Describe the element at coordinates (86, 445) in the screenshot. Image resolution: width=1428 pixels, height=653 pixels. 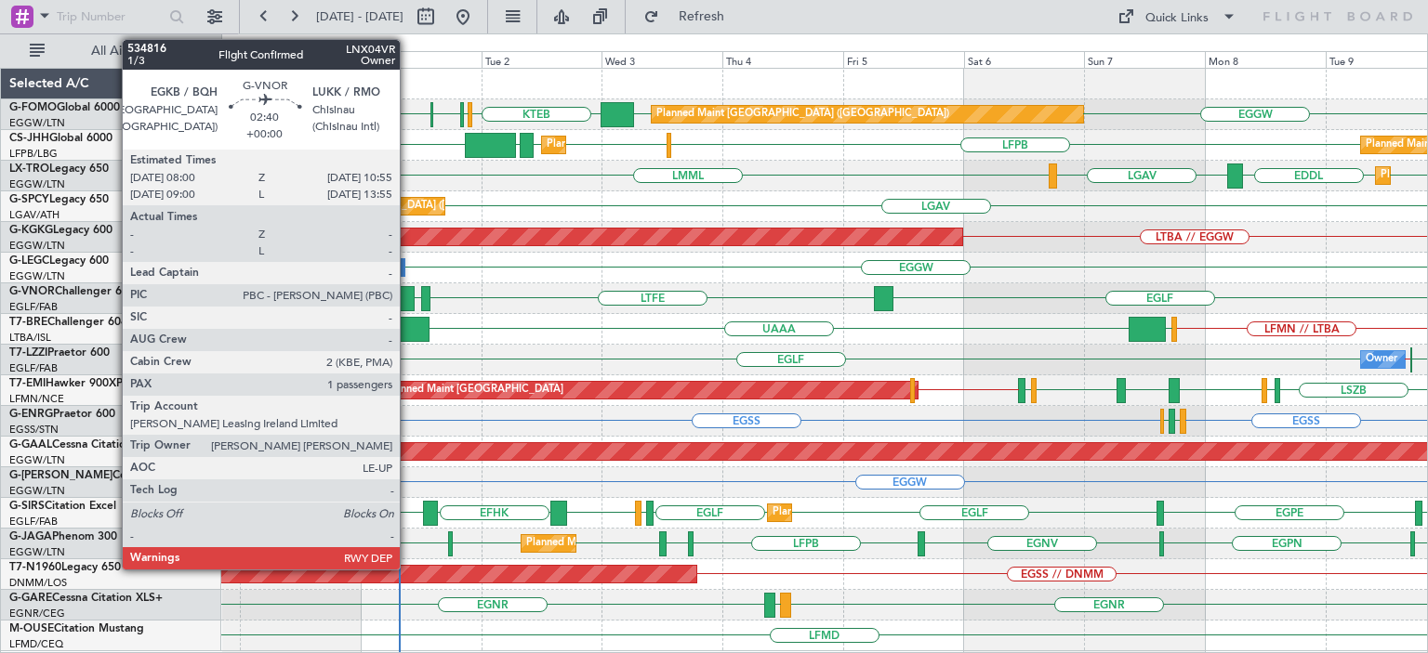
I see `a: G-GAALCessna Citation XLS+` at that location.